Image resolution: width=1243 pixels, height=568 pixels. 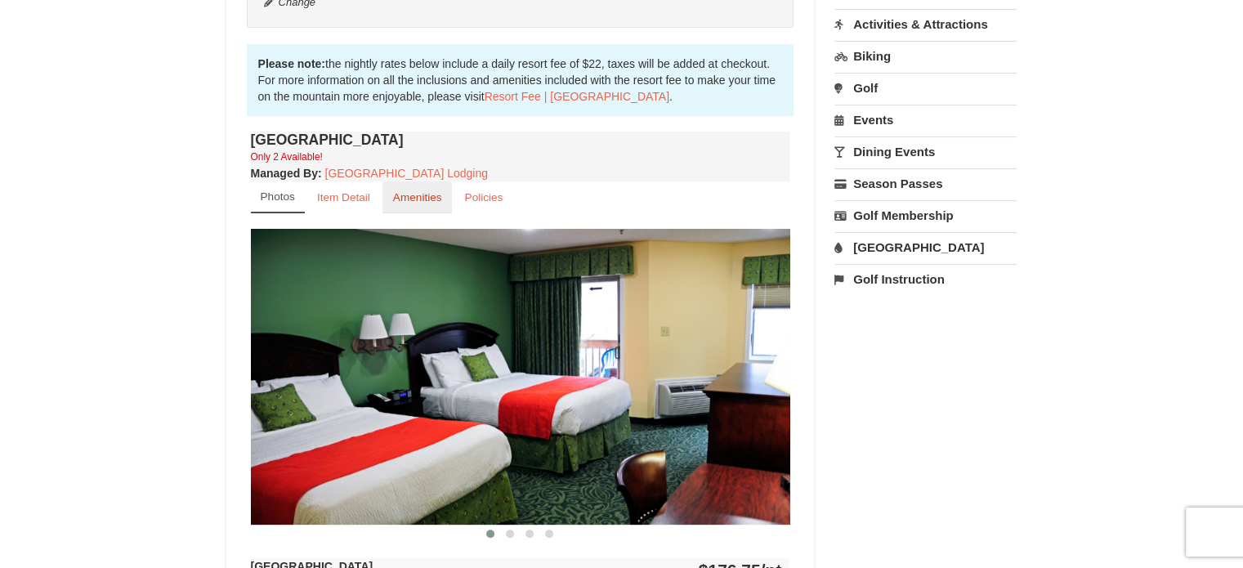 What do you see at coordinates (925, 215) in the screenshot?
I see `a: Golf Membership` at bounding box center [925, 215].